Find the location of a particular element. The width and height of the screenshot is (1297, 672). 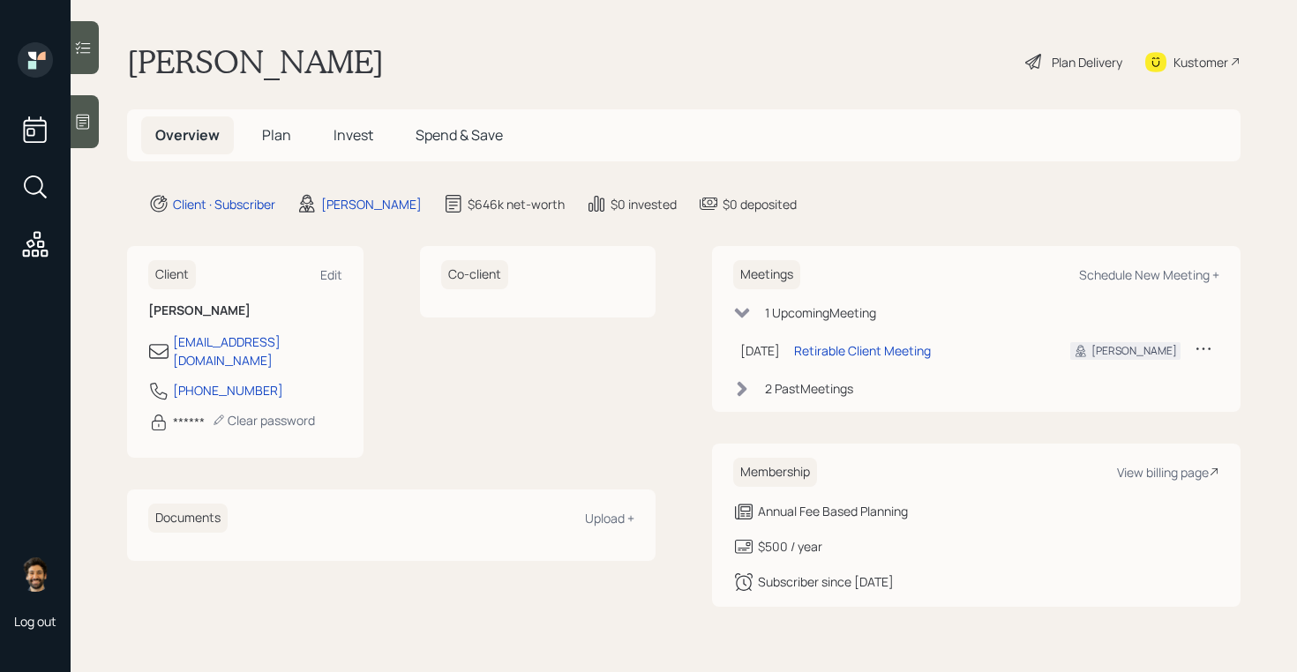

h6: Membership is located at coordinates (775, 472).